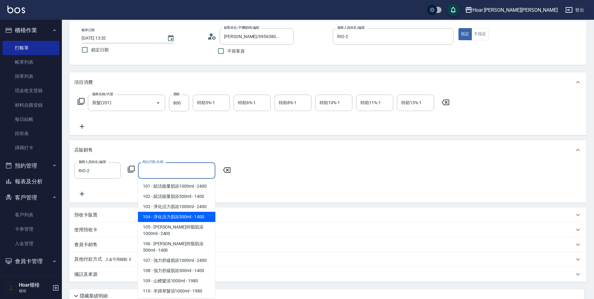 The height and width of the screenshot is (299, 594). What do you see at coordinates (31, 198) in the screenshot?
I see `button: 客戶管理` at bounding box center [31, 198].